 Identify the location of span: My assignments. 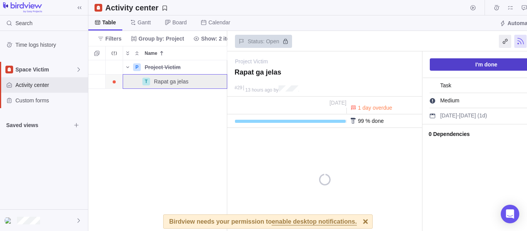
(511, 8).